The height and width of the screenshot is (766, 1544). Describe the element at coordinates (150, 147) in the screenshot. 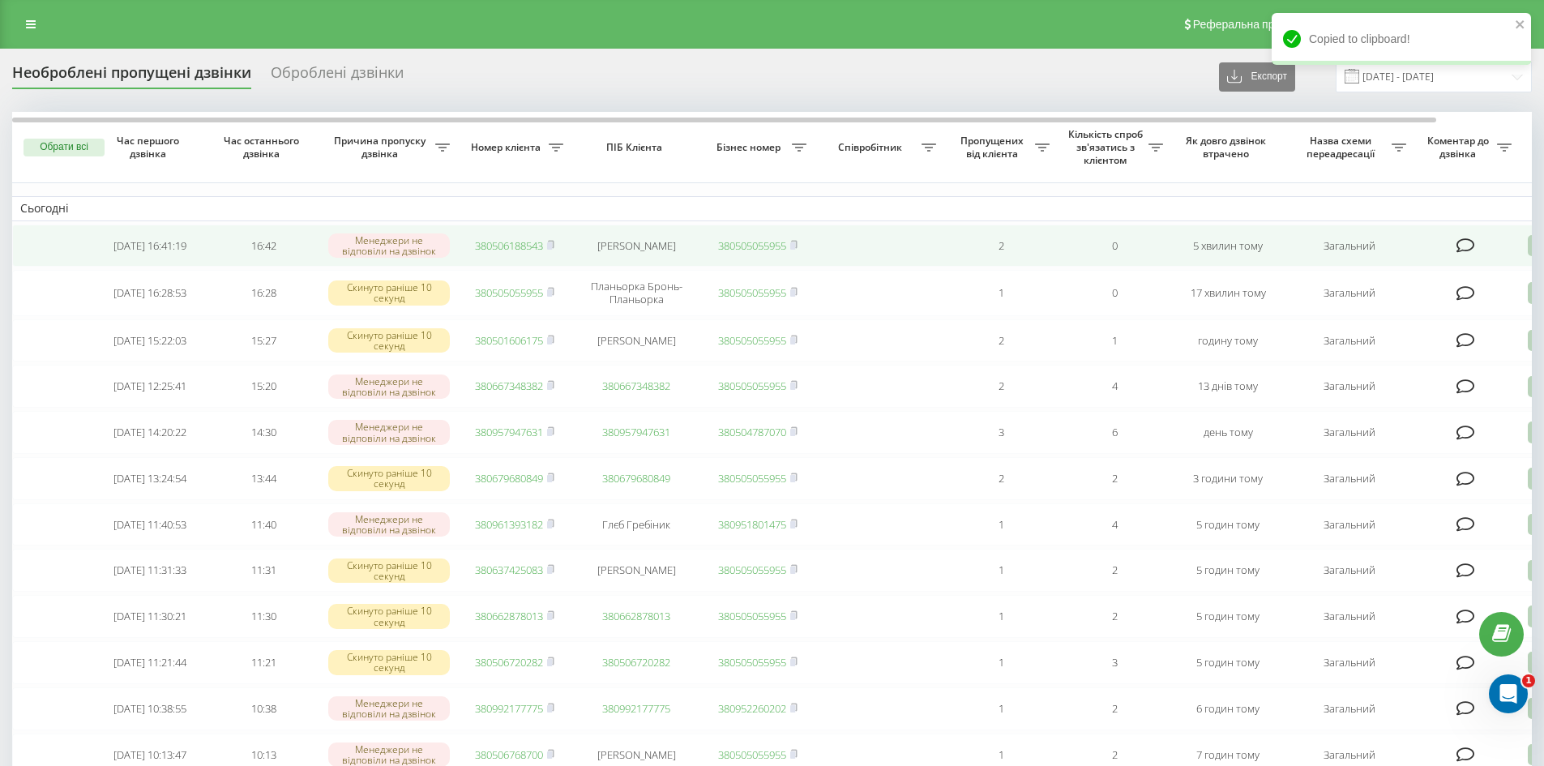

I see `span: Час першого дзвінка` at that location.